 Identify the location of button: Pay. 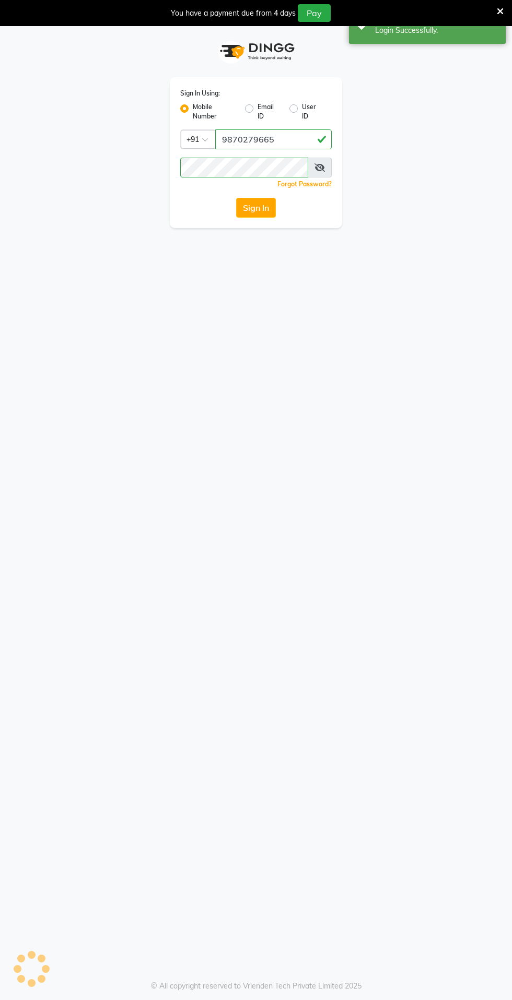
(314, 13).